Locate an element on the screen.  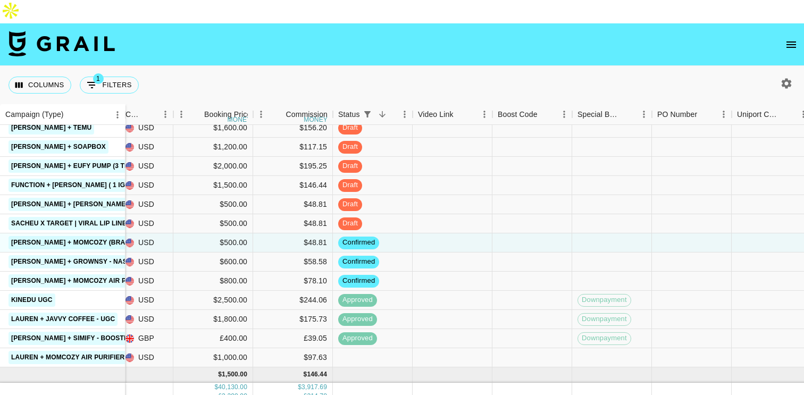
div: Status is located at coordinates (349, 114).